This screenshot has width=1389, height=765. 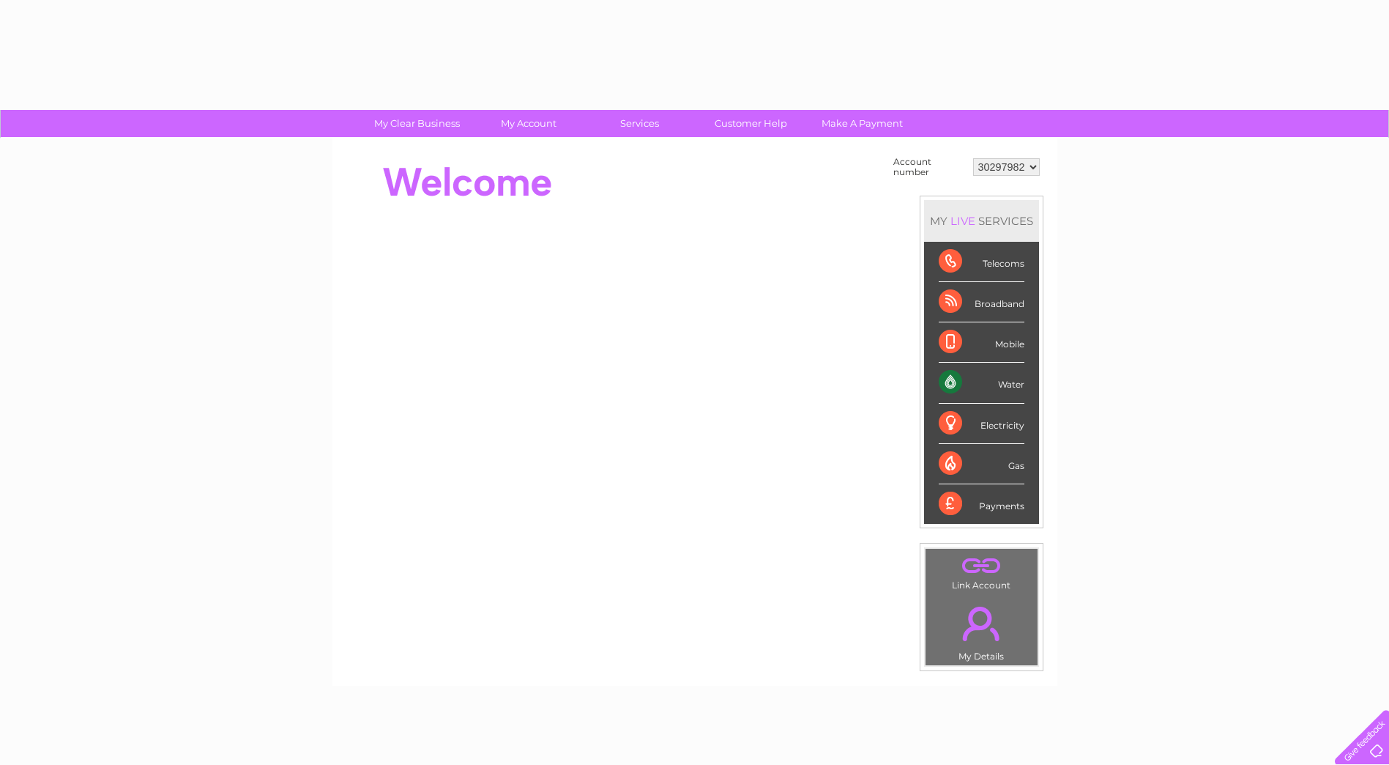 What do you see at coordinates (963, 220) in the screenshot?
I see `div: LIVE` at bounding box center [963, 220].